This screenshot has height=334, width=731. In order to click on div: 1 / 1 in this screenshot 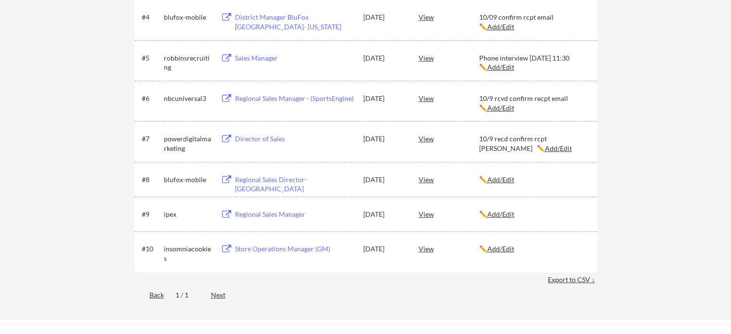, I will do `click(187, 295)`.